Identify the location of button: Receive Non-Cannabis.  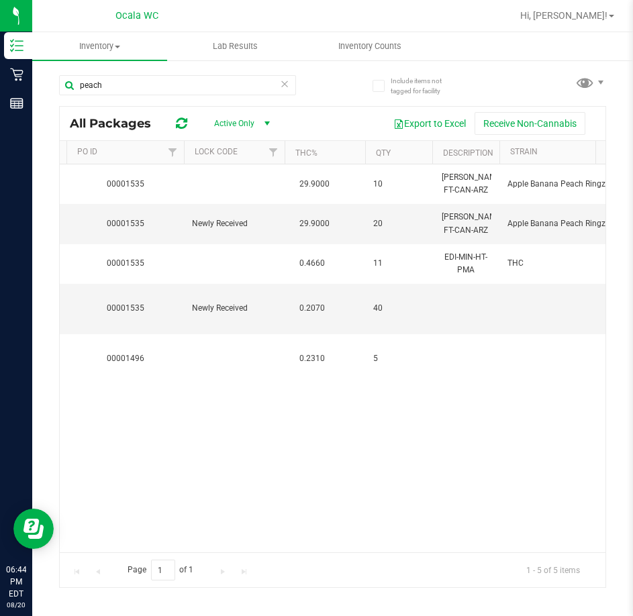
(530, 123).